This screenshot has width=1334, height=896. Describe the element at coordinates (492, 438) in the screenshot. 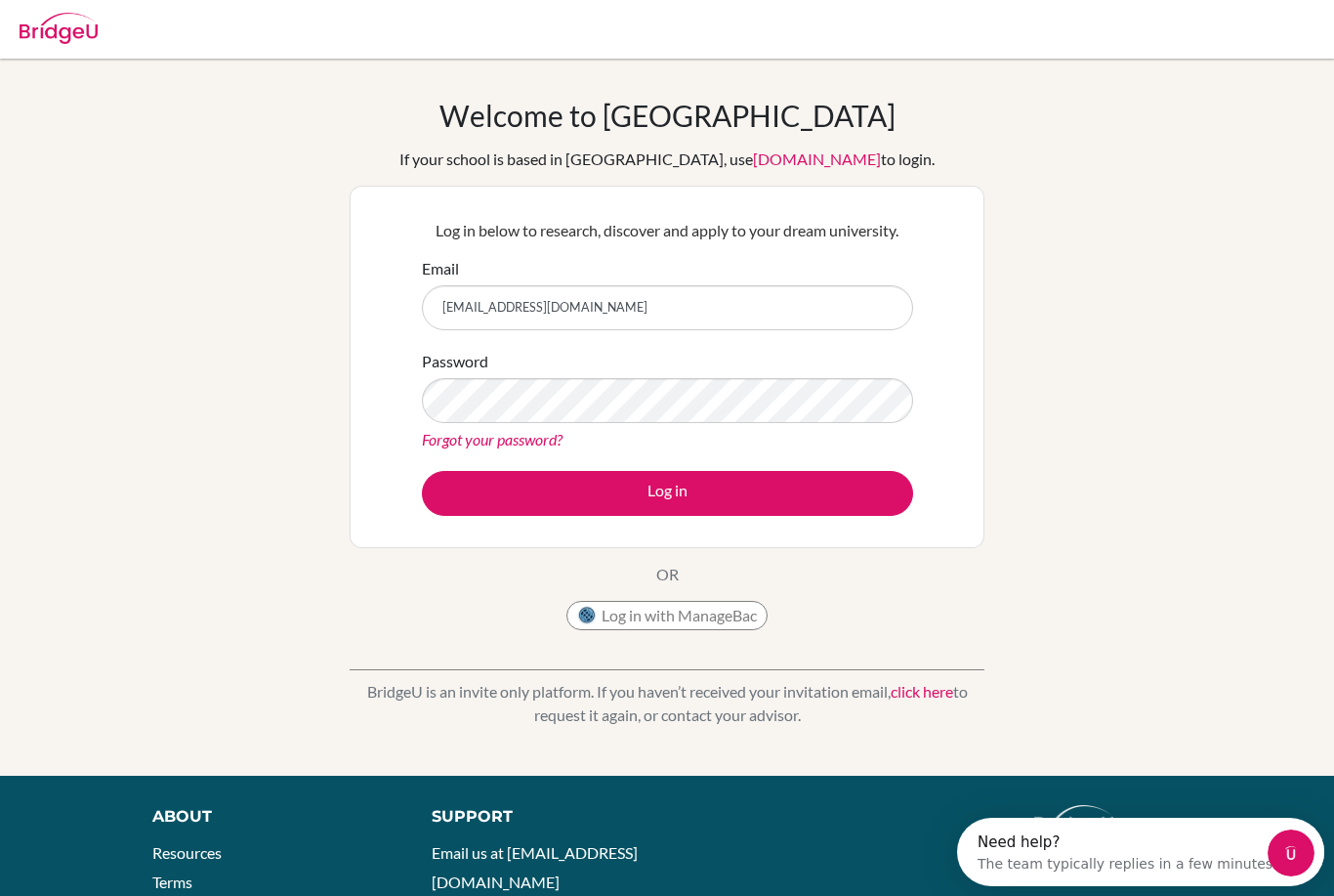

I see `a: Forgot your password?` at that location.